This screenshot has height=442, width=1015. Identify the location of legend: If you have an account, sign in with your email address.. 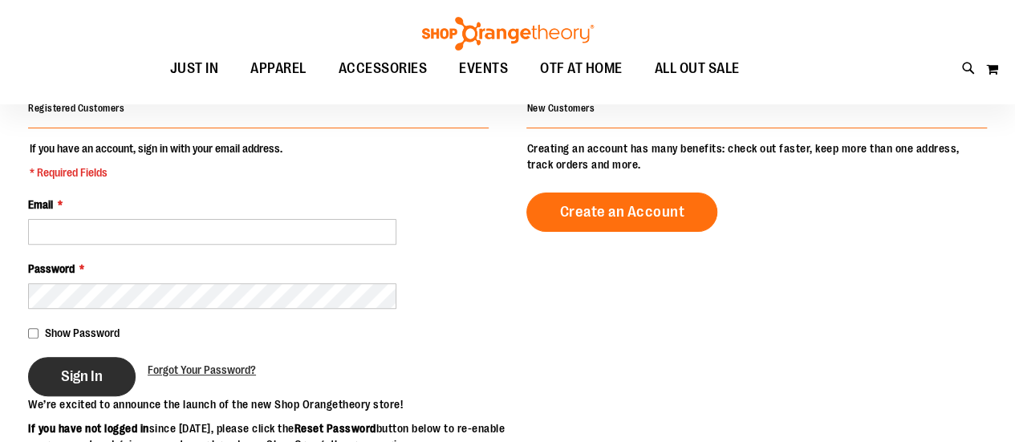
(156, 160).